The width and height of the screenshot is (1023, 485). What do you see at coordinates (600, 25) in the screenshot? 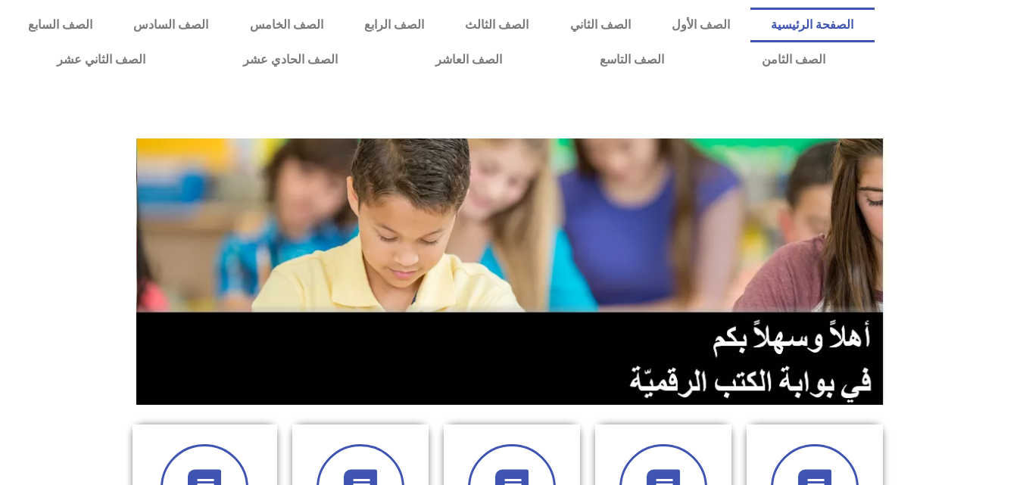
I see `a: الصف الثاني` at bounding box center [600, 25].